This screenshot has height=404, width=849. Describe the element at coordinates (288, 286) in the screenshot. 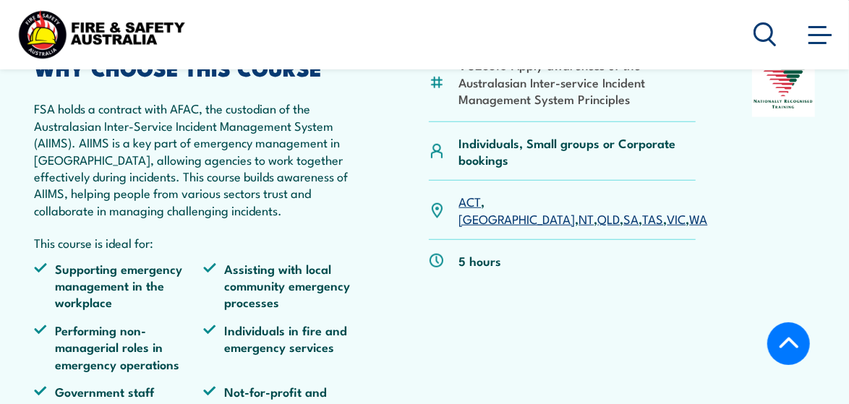

I see `li: Assisting with local community emergency processes` at that location.